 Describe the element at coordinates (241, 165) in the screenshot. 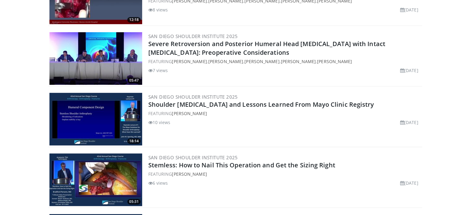

I see `a: Stemless: How to Nail This Operation and Get the Sizing Right` at that location.